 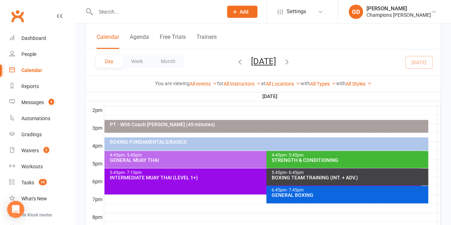 What do you see at coordinates (349, 160) in the screenshot?
I see `div: STRENGTH & CONDITIONING` at bounding box center [349, 160].